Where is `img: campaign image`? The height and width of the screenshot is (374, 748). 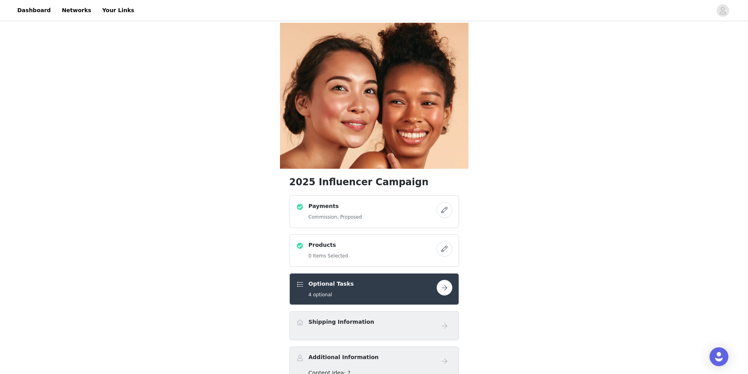
img: campaign image is located at coordinates (374, 96).